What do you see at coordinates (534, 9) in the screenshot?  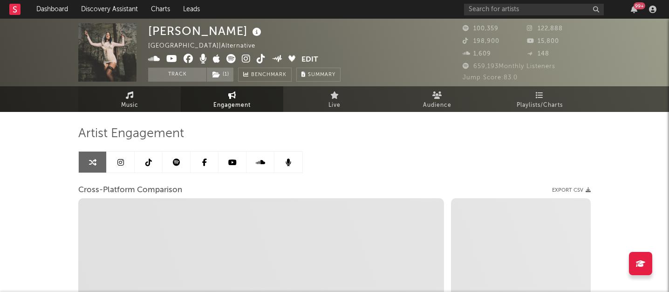 I see `input: Search for artists` at bounding box center [534, 9].